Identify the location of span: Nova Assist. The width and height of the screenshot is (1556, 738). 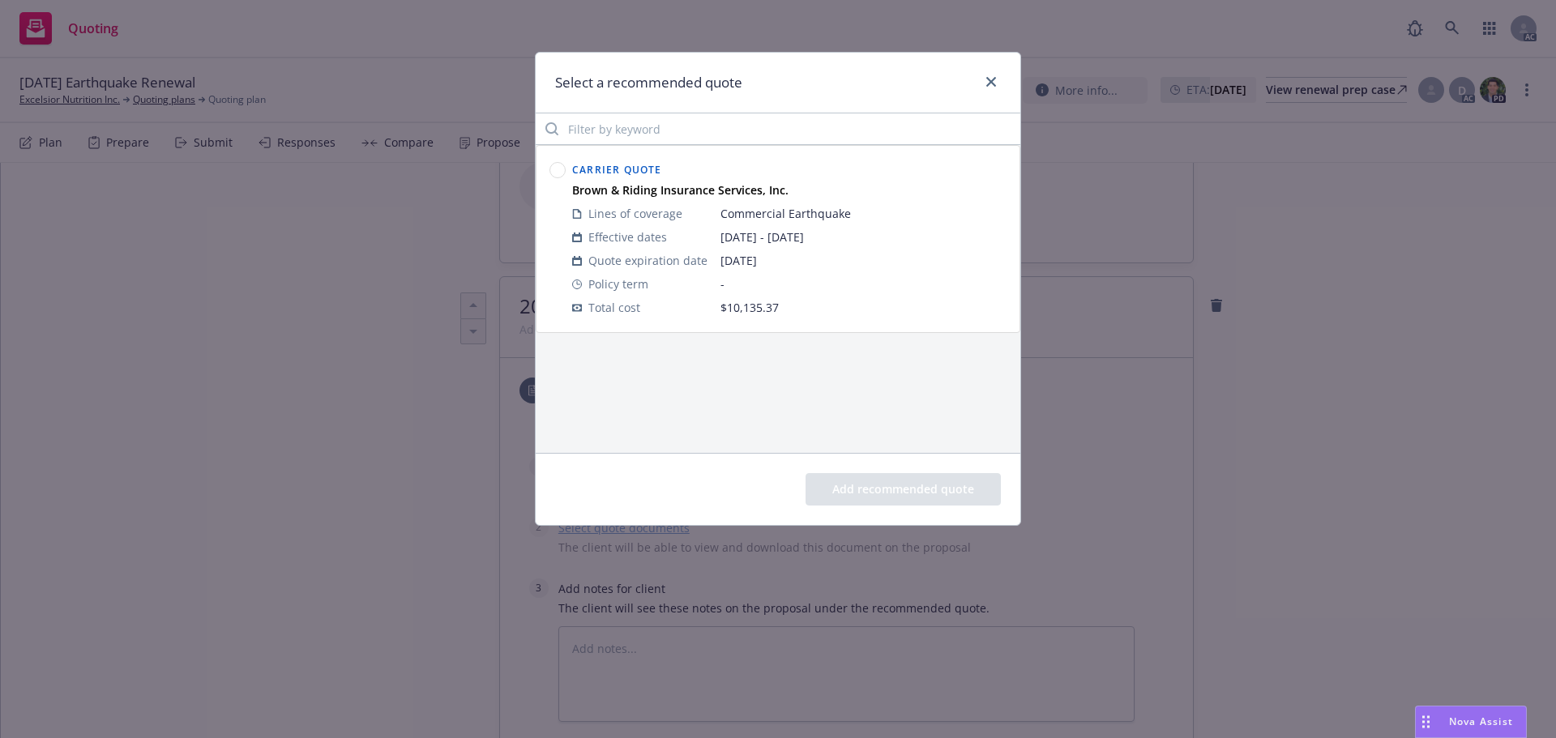
(1481, 721).